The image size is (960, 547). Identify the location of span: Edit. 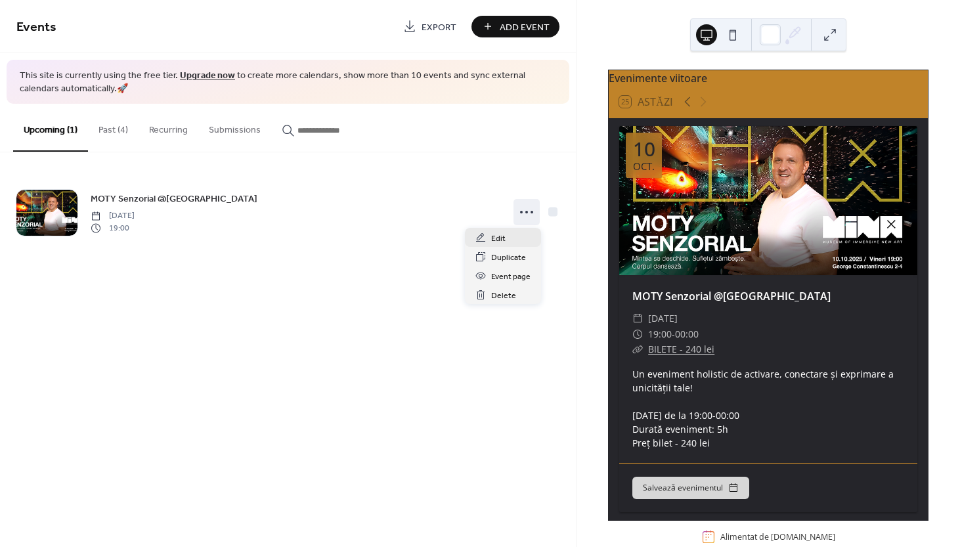
(498, 238).